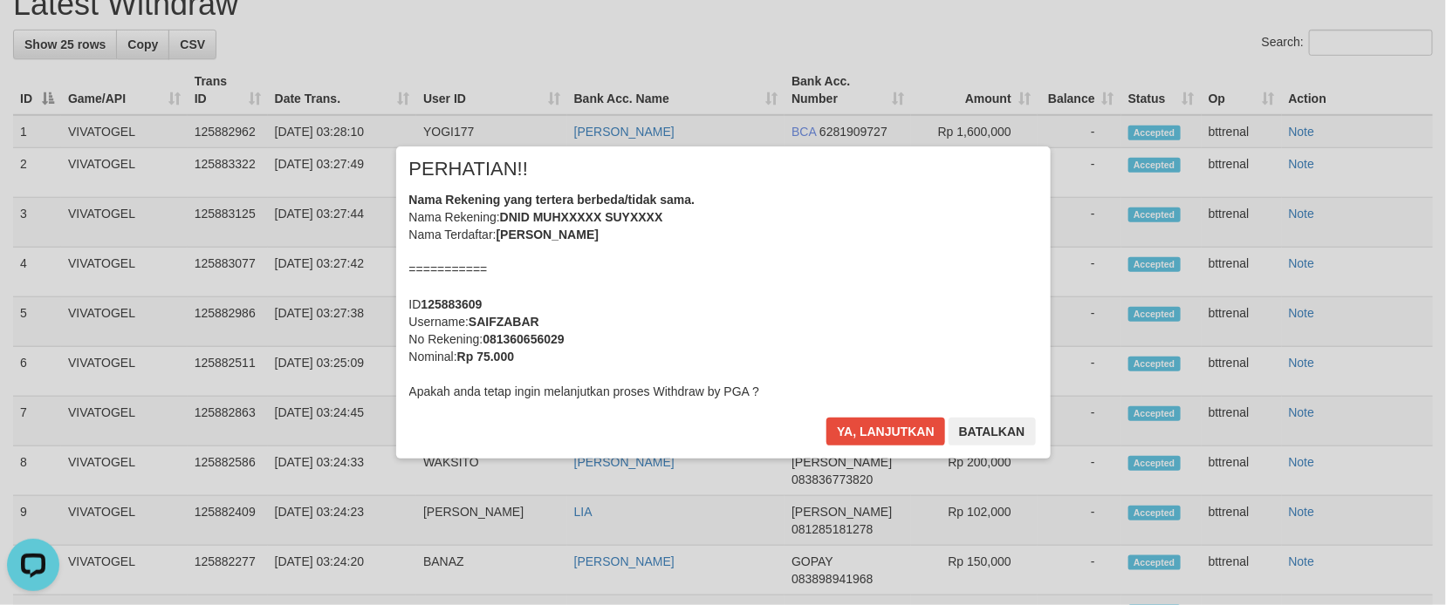  What do you see at coordinates (33, 33) in the screenshot?
I see `button: Open LiveChat chat widget` at bounding box center [33, 33].